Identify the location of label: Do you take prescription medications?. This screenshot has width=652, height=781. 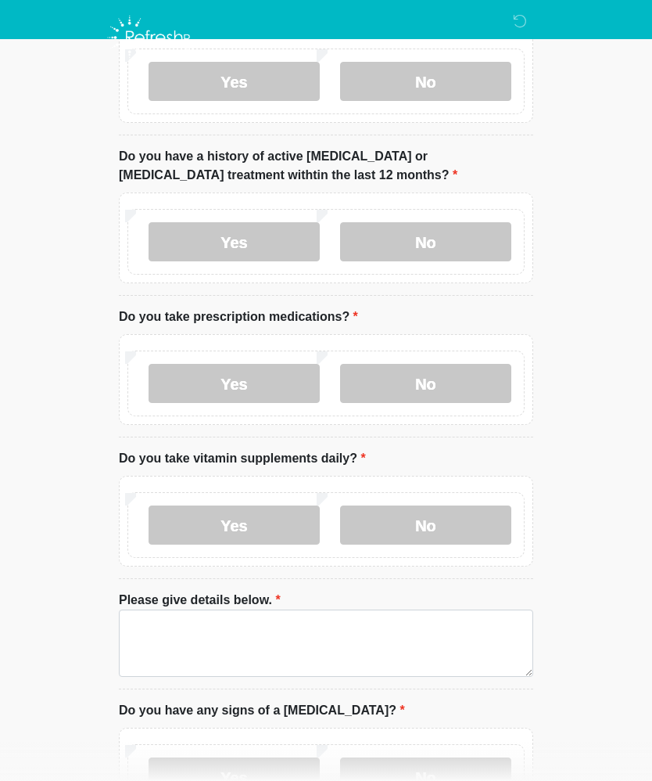
(239, 317).